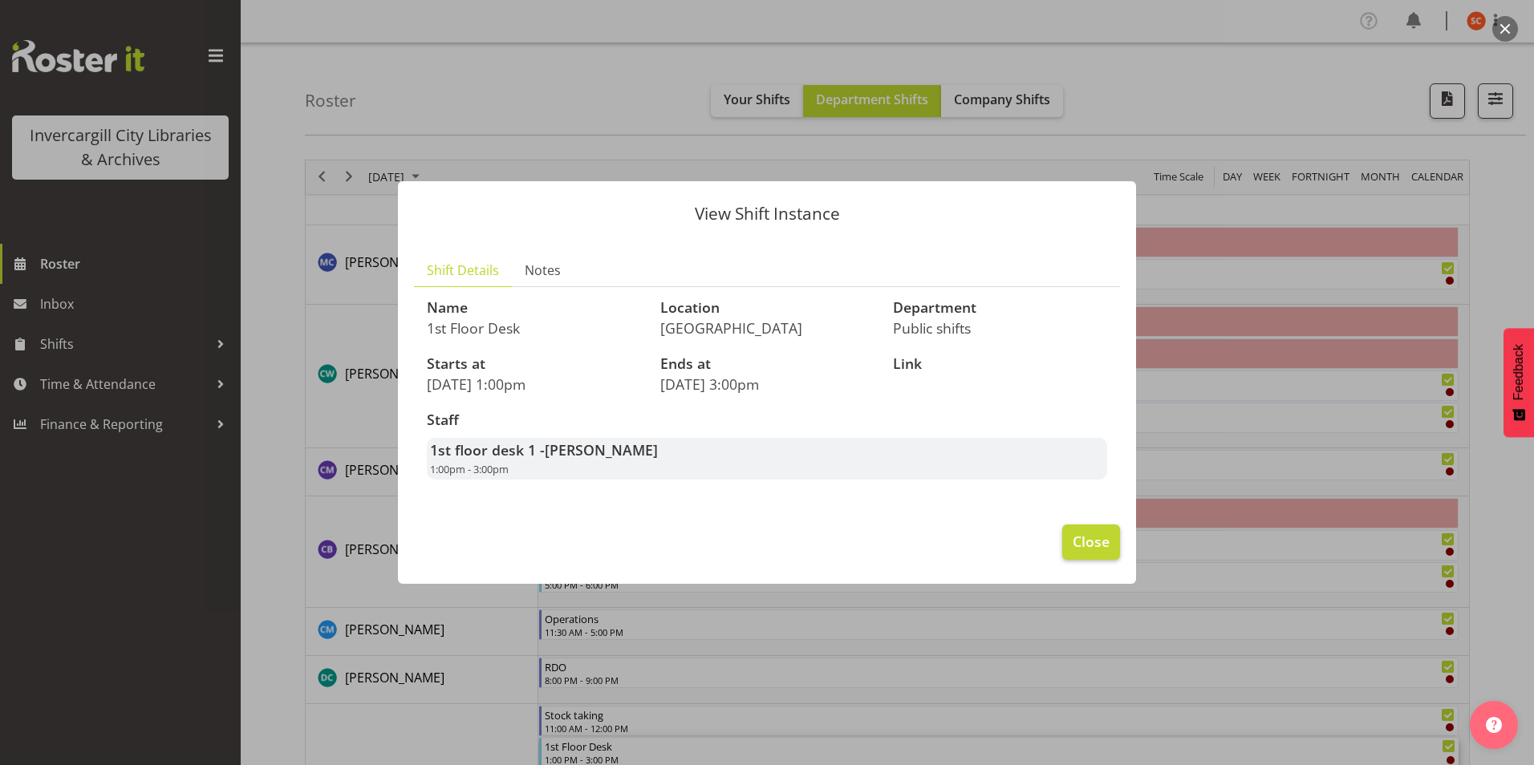 The height and width of the screenshot is (765, 1534). What do you see at coordinates (767, 364) in the screenshot?
I see `h3: Ends at` at bounding box center [767, 364].